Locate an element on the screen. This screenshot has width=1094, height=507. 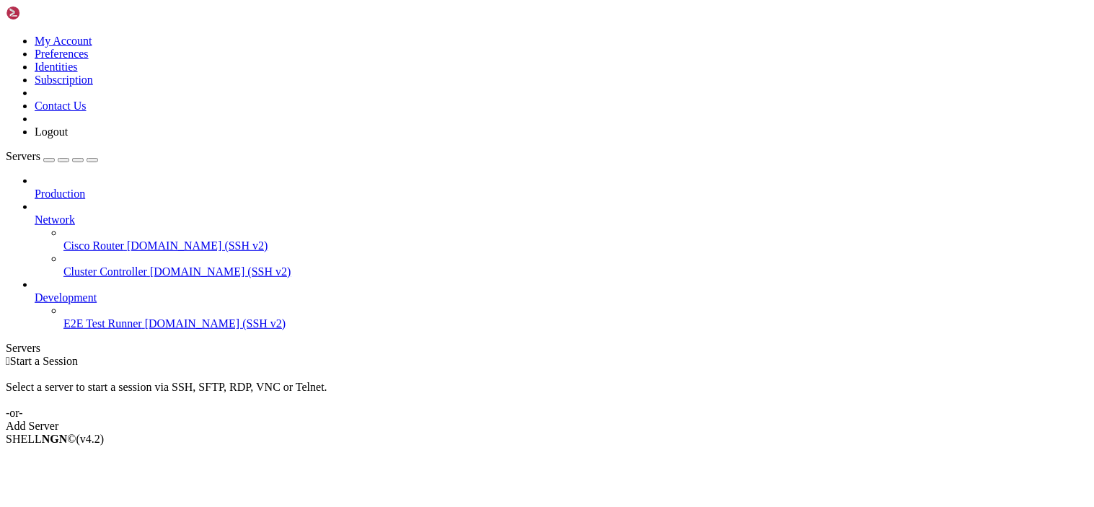
a: Servers is located at coordinates (52, 156).